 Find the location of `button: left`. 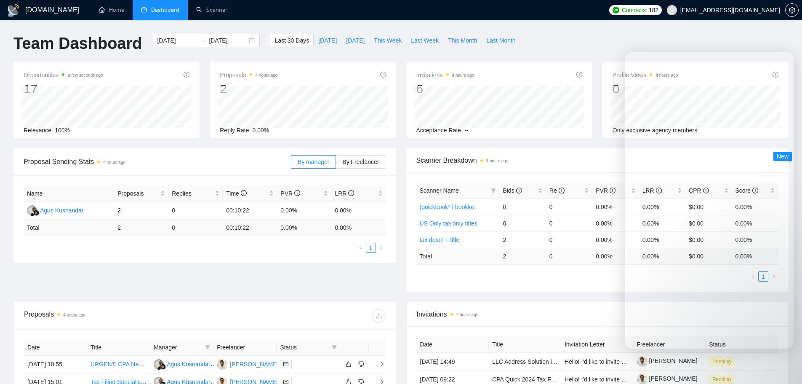

button: left is located at coordinates (361, 248).